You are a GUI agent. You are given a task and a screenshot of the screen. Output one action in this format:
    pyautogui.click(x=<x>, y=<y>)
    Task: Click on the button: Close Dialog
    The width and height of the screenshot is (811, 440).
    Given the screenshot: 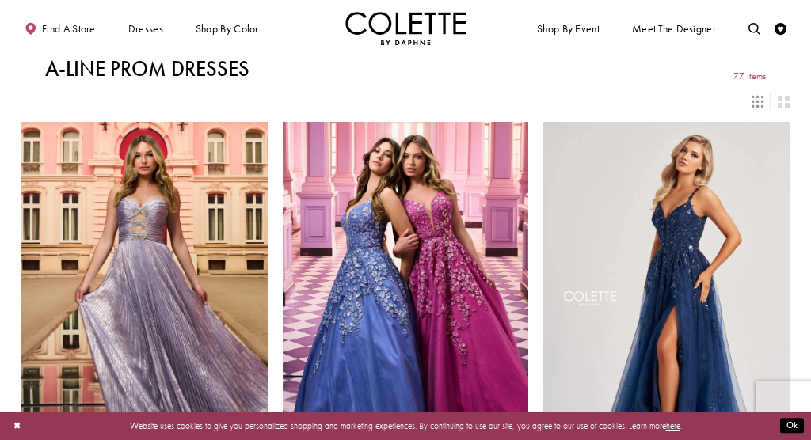 What is the action you would take?
    pyautogui.click(x=17, y=426)
    